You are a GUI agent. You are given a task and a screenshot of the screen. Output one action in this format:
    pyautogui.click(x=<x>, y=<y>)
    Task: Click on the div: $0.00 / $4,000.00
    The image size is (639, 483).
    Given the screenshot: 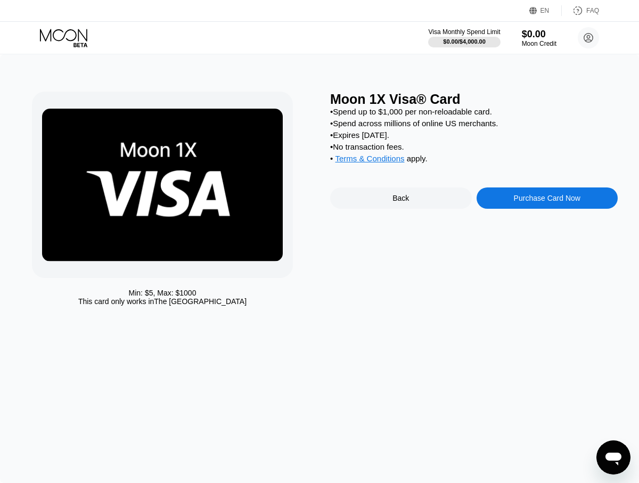 What is the action you would take?
    pyautogui.click(x=464, y=42)
    